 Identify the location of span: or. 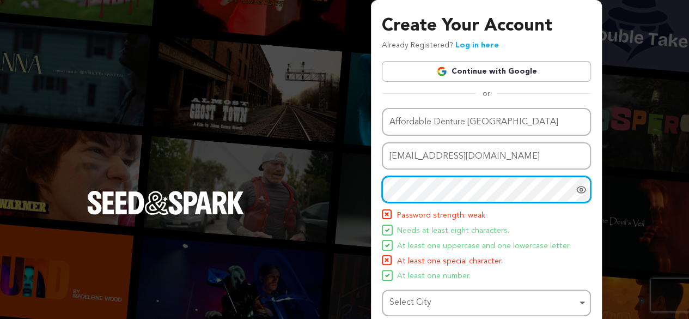
(486, 94).